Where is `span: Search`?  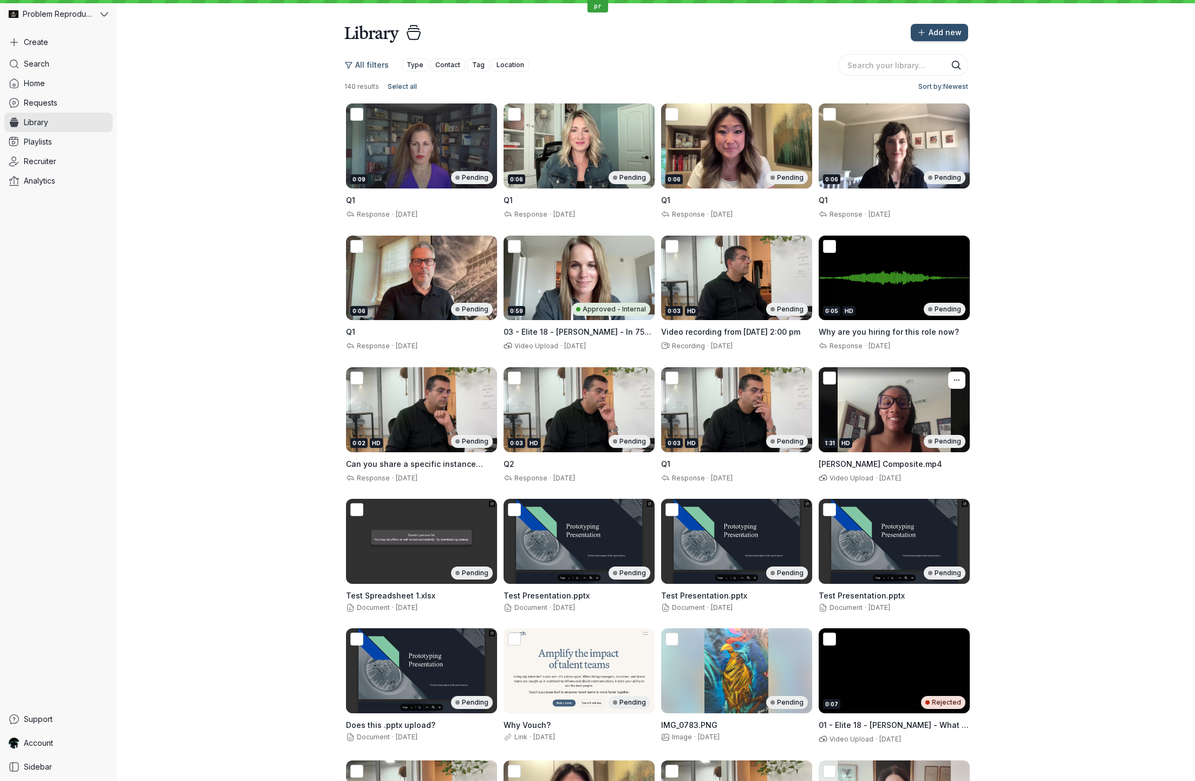
span: Search is located at coordinates (36, 64).